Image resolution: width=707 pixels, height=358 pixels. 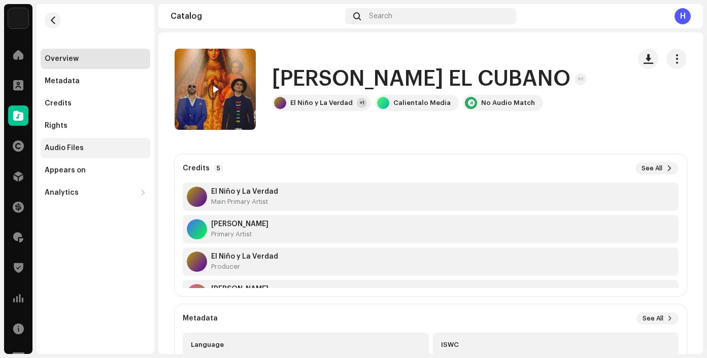 What do you see at coordinates (64, 148) in the screenshot?
I see `div: Audio Files` at bounding box center [64, 148].